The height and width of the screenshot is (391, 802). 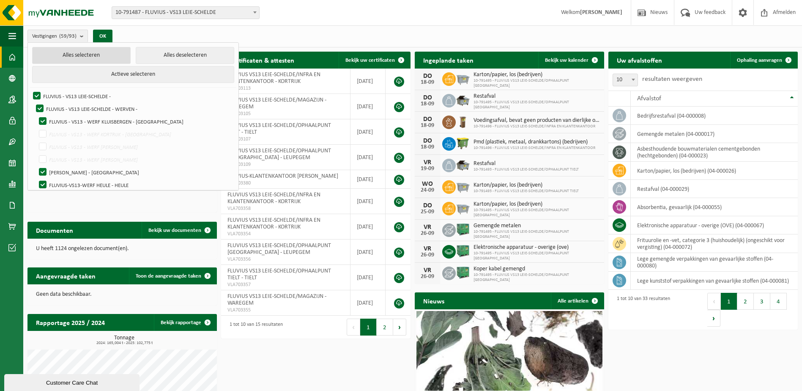 I want to click on h2: Uw afvalstoffen, so click(x=639, y=60).